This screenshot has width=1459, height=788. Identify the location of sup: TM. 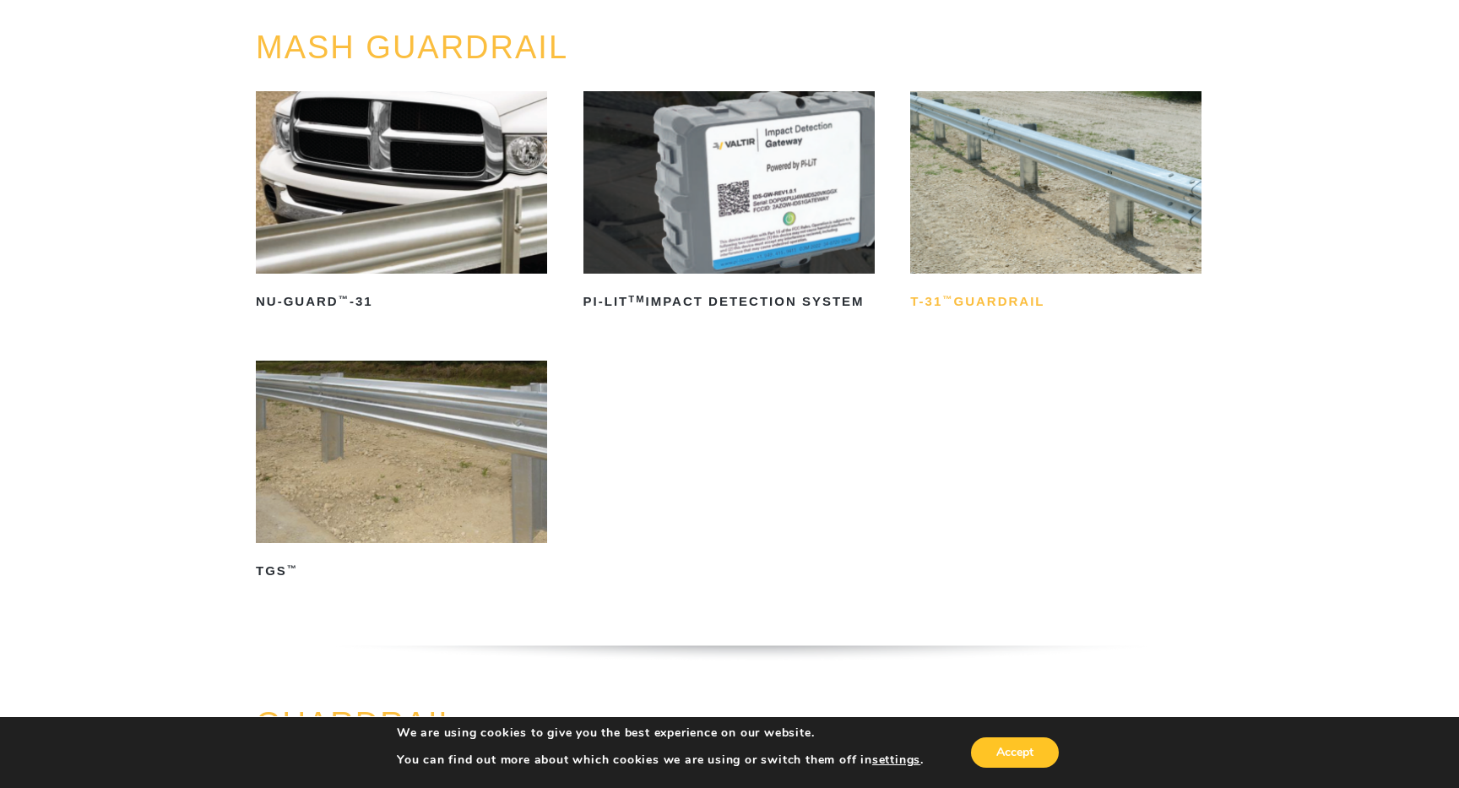
(637, 299).